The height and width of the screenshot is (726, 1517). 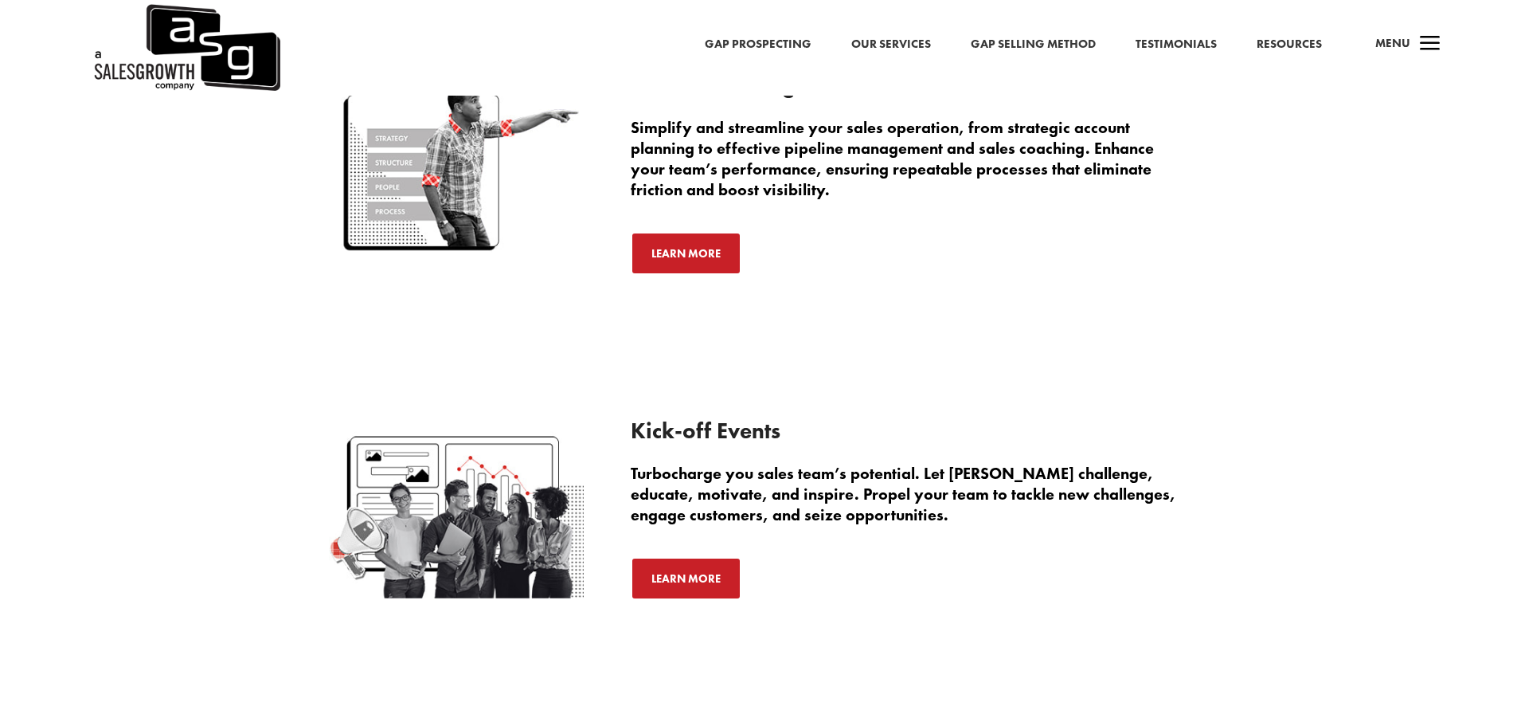 What do you see at coordinates (1033, 45) in the screenshot?
I see `a: Gap Selling Method` at bounding box center [1033, 45].